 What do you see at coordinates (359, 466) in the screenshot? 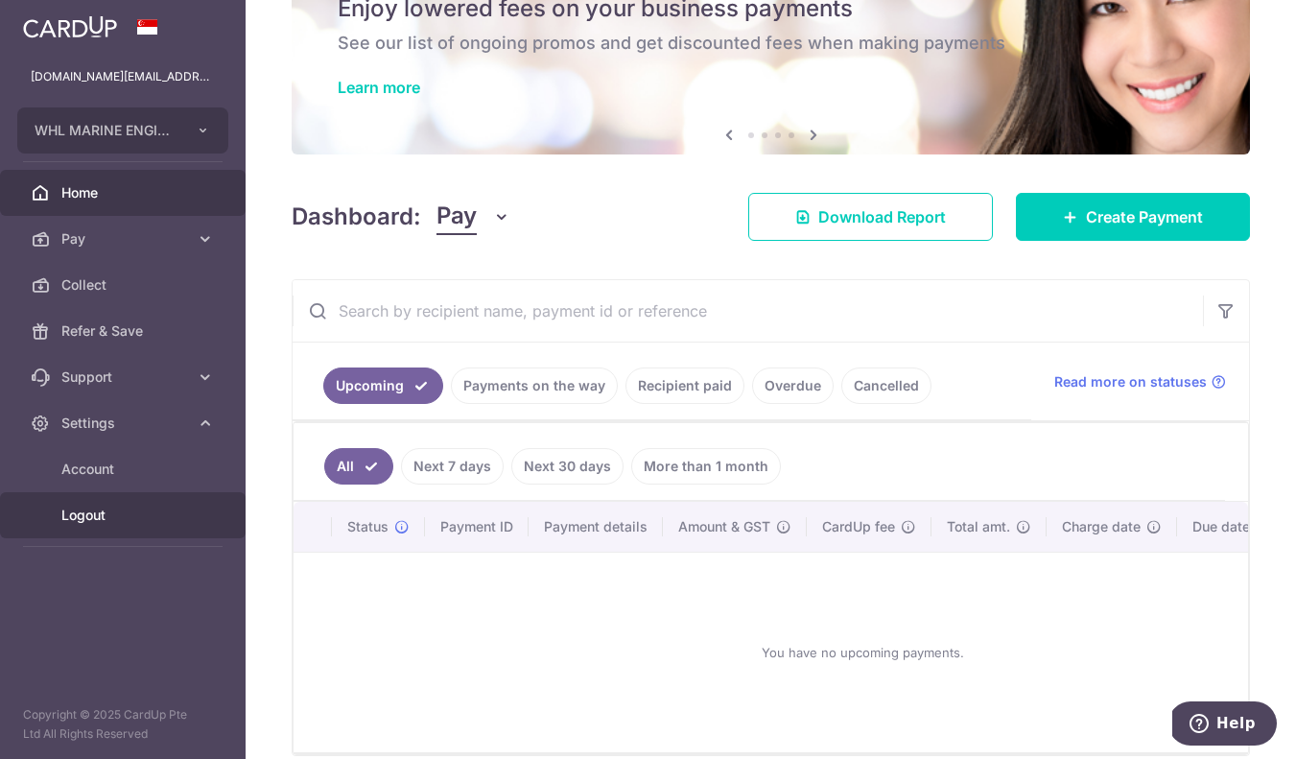
I see `a: All` at bounding box center [359, 466].